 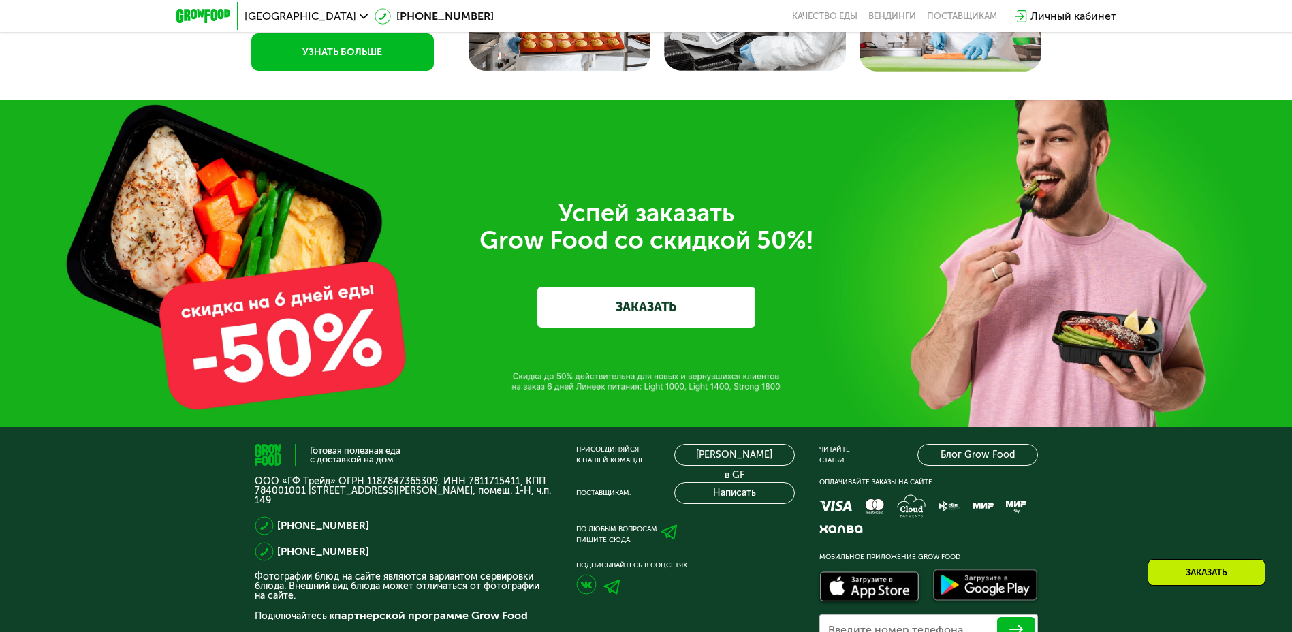 What do you see at coordinates (977, 455) in the screenshot?
I see `a: Блог Grow Food` at bounding box center [977, 455].